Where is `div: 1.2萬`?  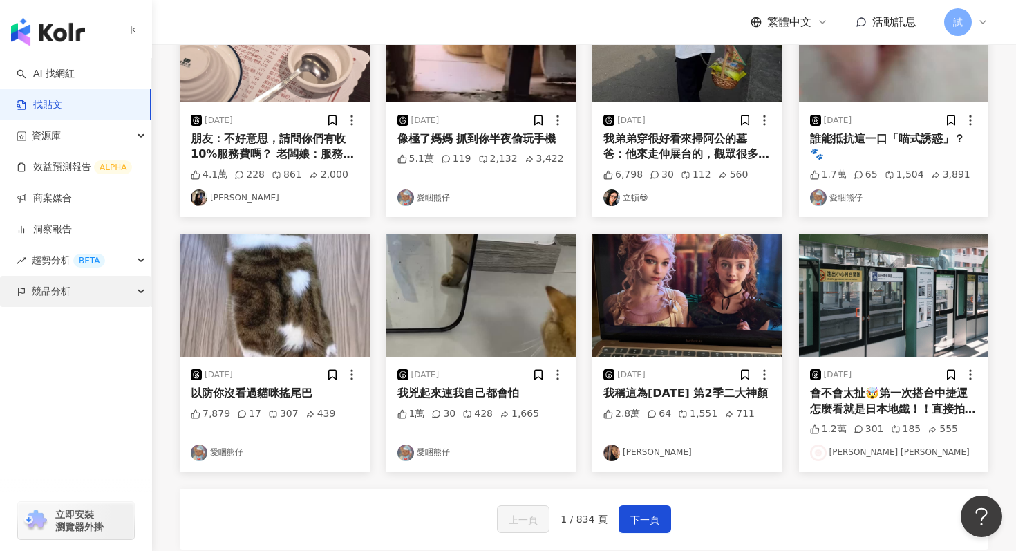 div: 1.2萬 is located at coordinates (828, 429).